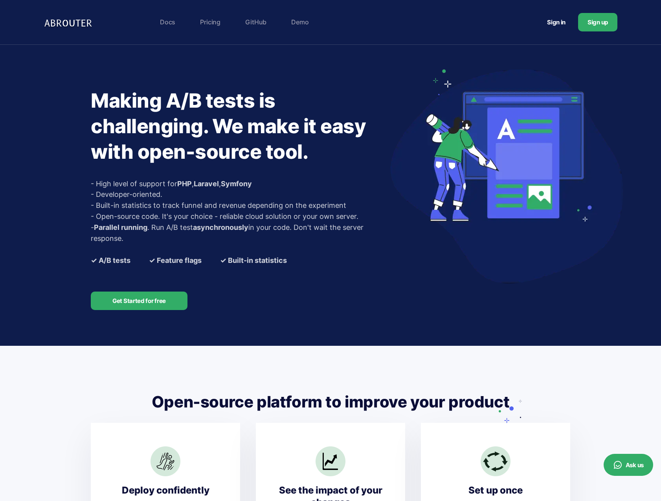 The width and height of the screenshot is (661, 501). What do you see at coordinates (110, 260) in the screenshot?
I see `b: ✓ A/B tests` at bounding box center [110, 260].